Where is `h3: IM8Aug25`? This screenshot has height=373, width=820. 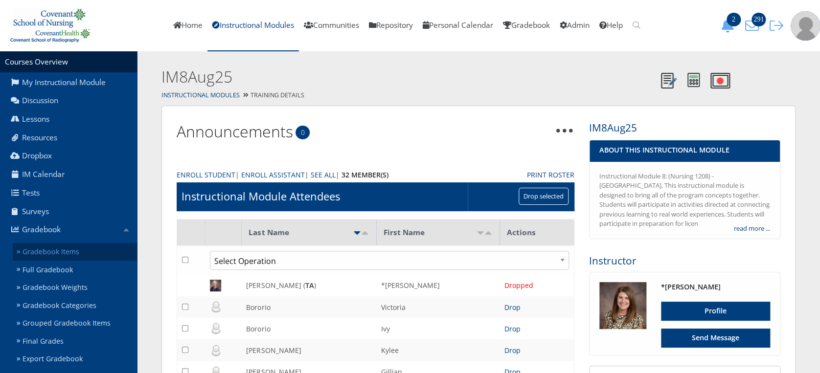
h3: IM8Aug25 is located at coordinates (684, 128).